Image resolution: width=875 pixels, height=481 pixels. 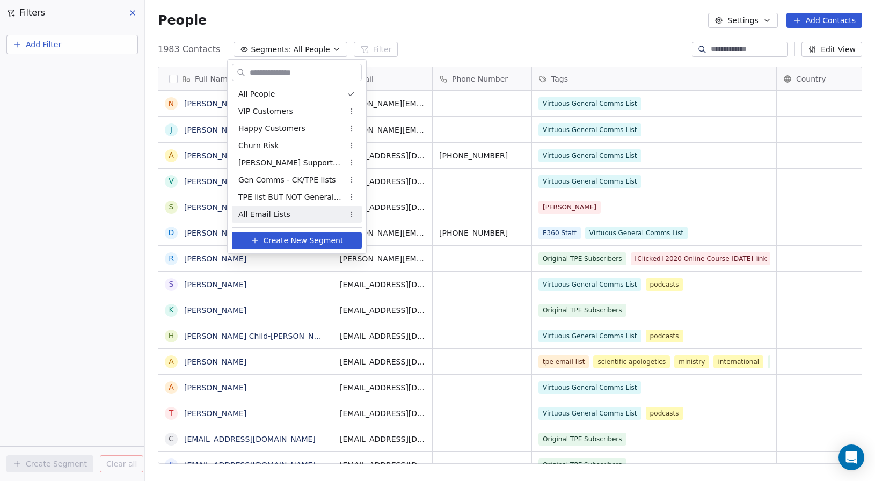 What do you see at coordinates (258, 145) in the screenshot?
I see `span: Churn Risk` at bounding box center [258, 145].